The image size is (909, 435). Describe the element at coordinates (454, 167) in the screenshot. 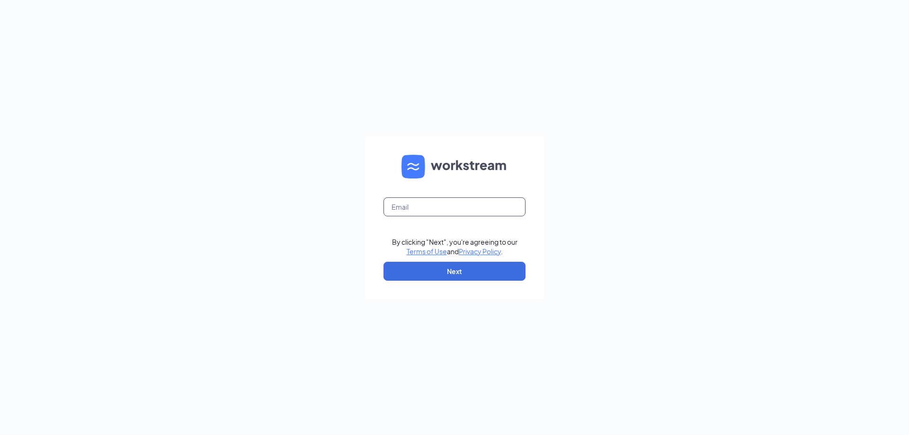

I see `img: WS logo and Workstream text` at that location.